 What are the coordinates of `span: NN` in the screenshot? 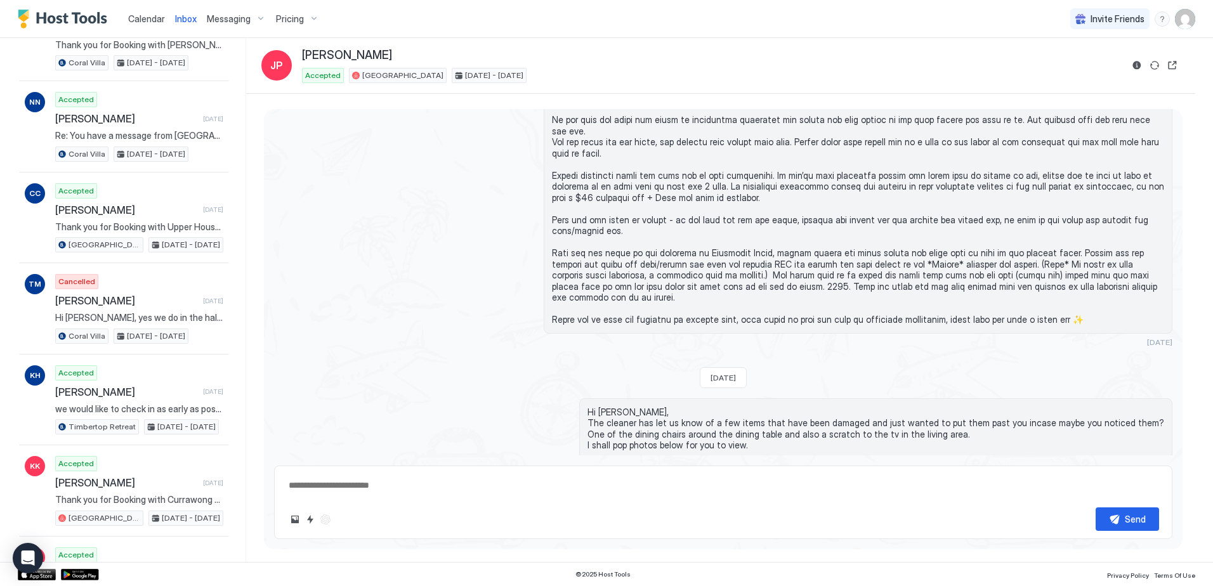 It's located at (35, 102).